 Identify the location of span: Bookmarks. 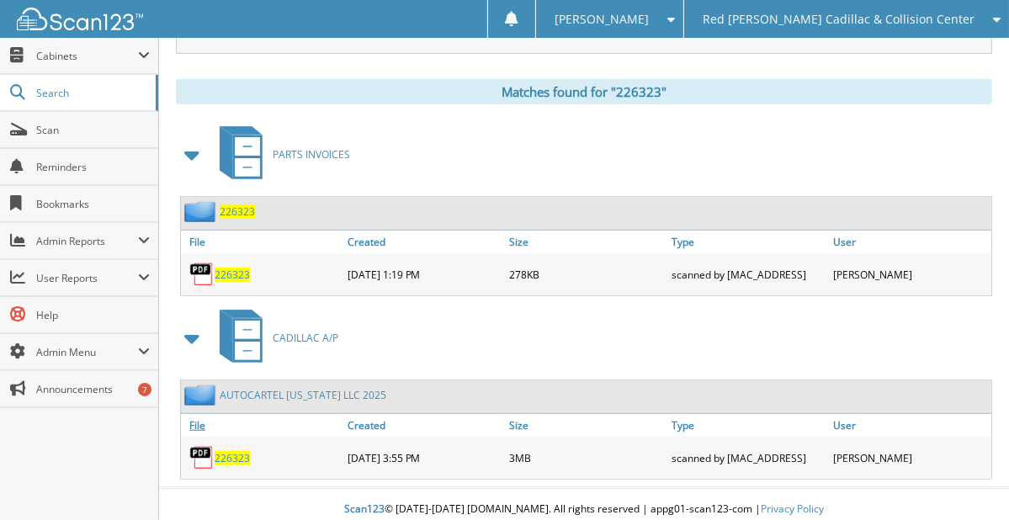
(93, 204).